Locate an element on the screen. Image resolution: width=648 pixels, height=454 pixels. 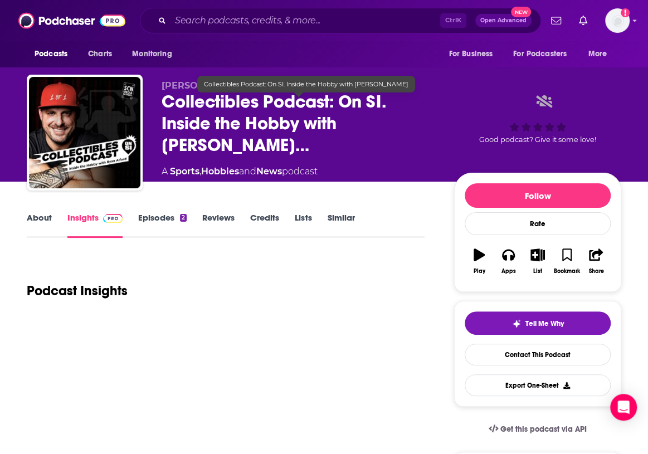
a: Lists is located at coordinates (303, 225).